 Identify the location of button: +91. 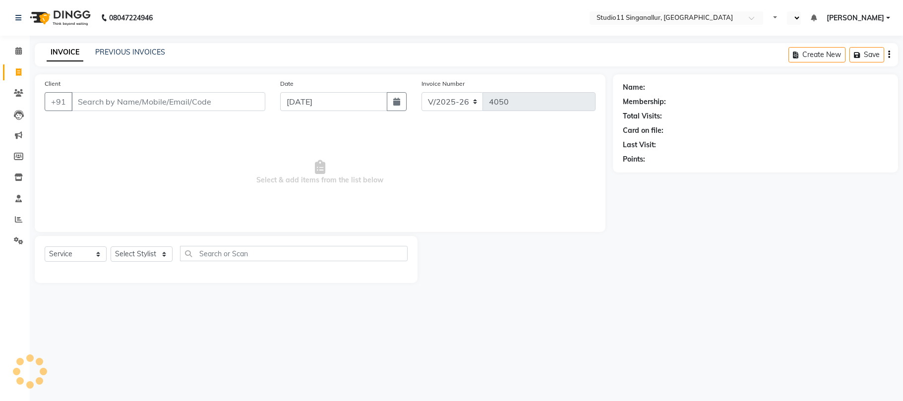
(59, 102).